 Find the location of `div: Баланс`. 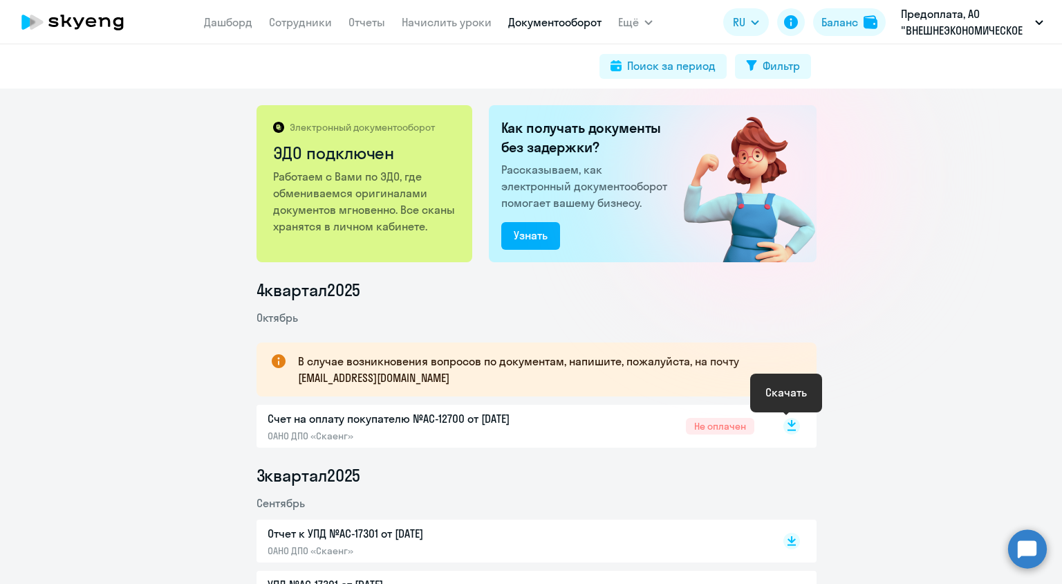

div: Баланс is located at coordinates (840, 22).